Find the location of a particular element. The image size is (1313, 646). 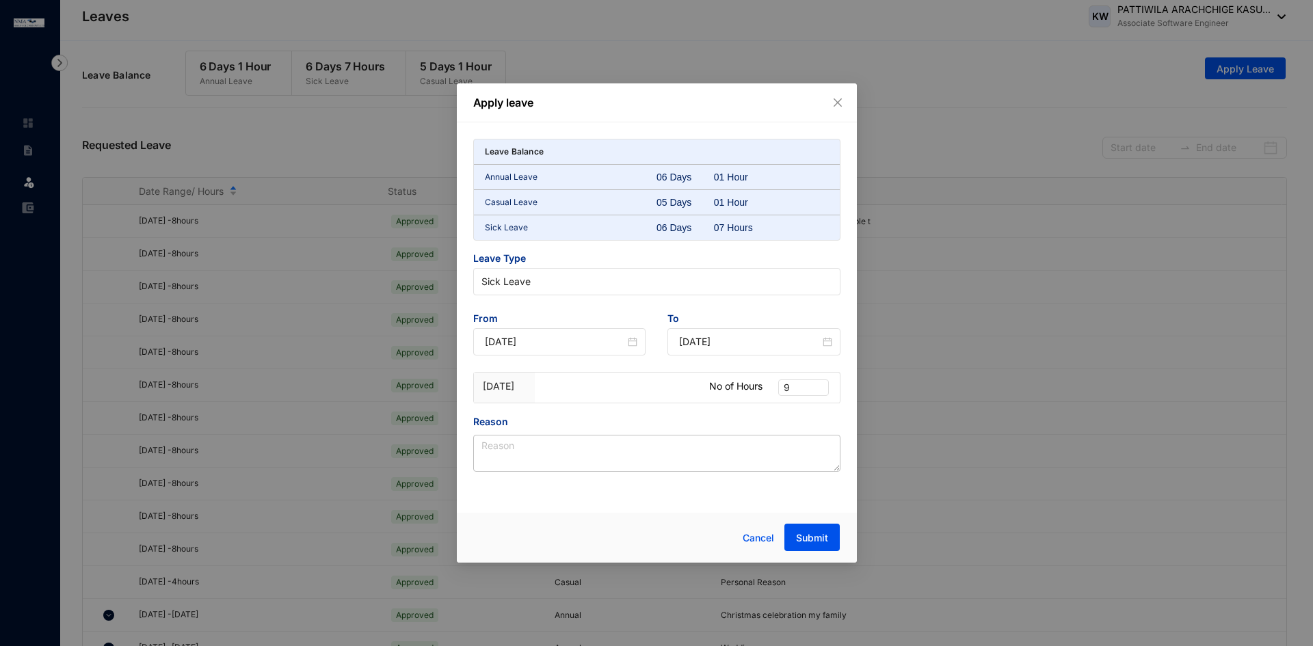

span: To is located at coordinates (754, 320).